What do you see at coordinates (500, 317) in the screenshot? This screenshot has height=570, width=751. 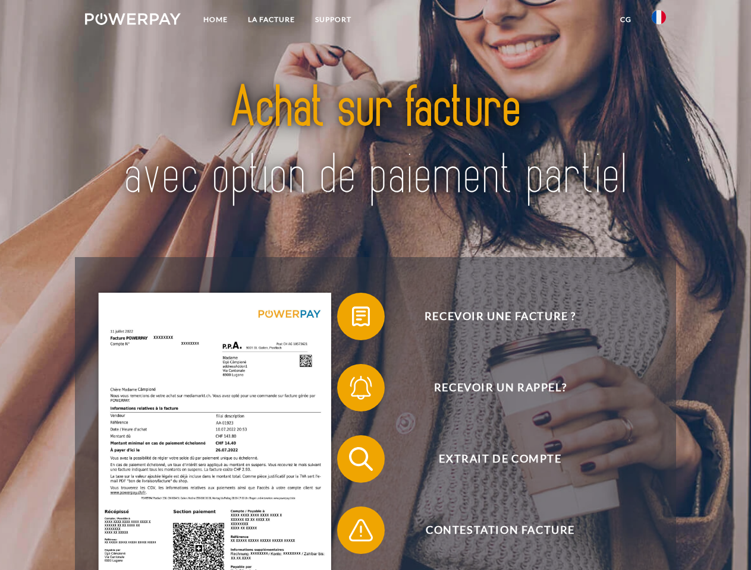 I see `span: Recevoir une facture ?` at bounding box center [500, 317].